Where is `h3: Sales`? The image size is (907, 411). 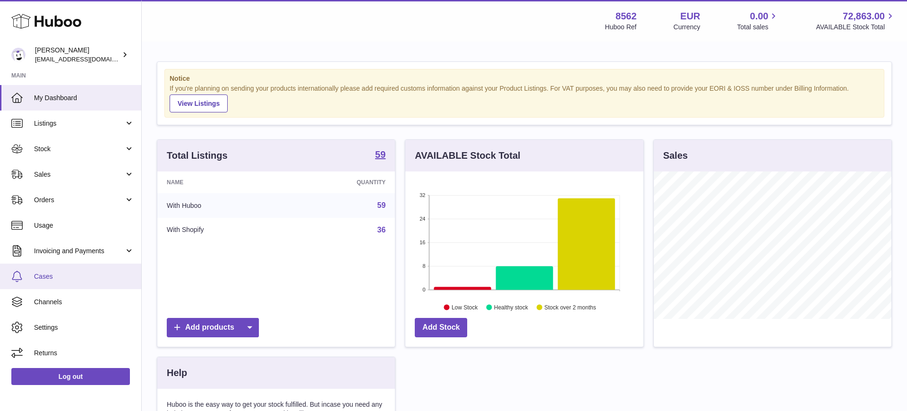 h3: Sales is located at coordinates (676, 155).